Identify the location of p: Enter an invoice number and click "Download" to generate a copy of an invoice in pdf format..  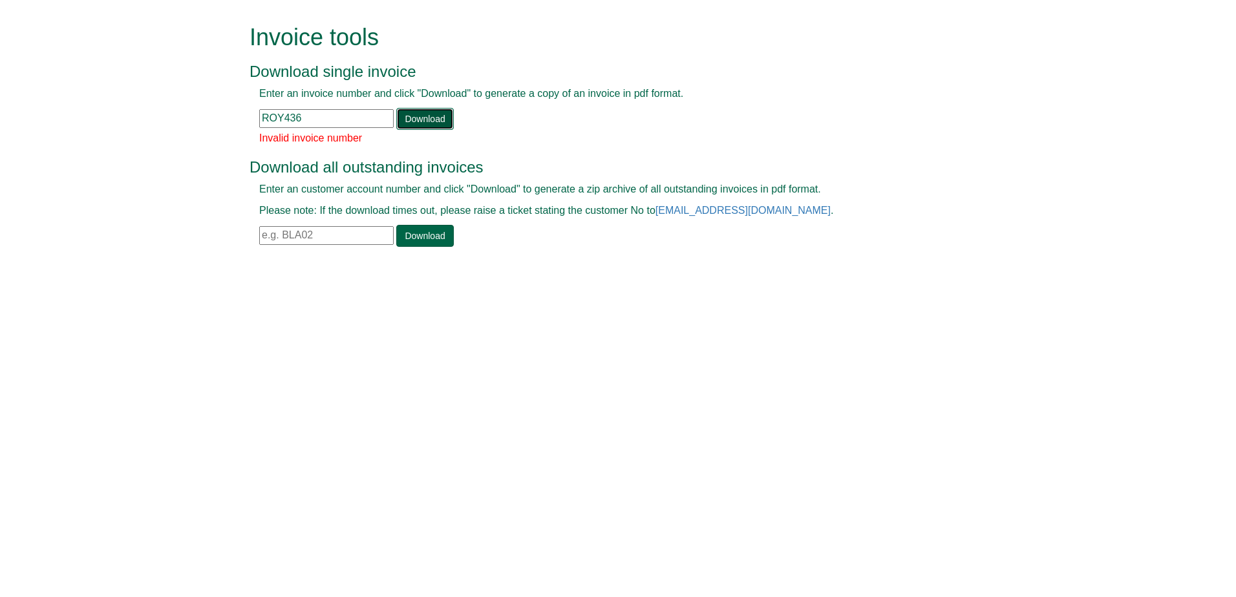
(603, 94).